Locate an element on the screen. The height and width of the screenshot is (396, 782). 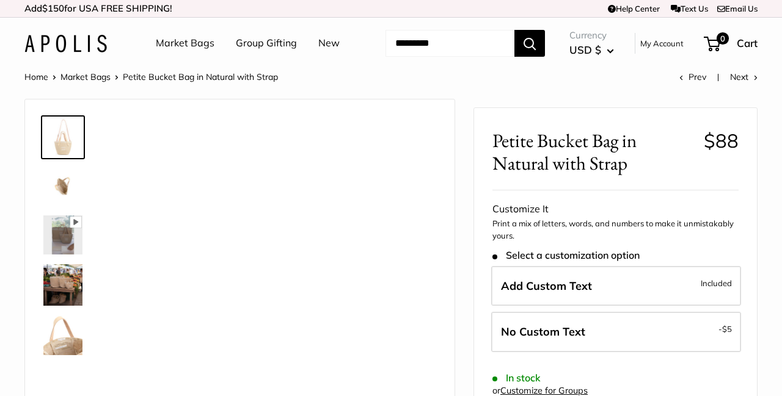
a: Group Gifting is located at coordinates (266, 43).